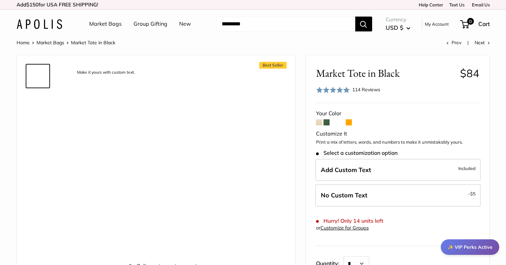 The width and height of the screenshot is (506, 265). I want to click on img: Apolis, so click(39, 24).